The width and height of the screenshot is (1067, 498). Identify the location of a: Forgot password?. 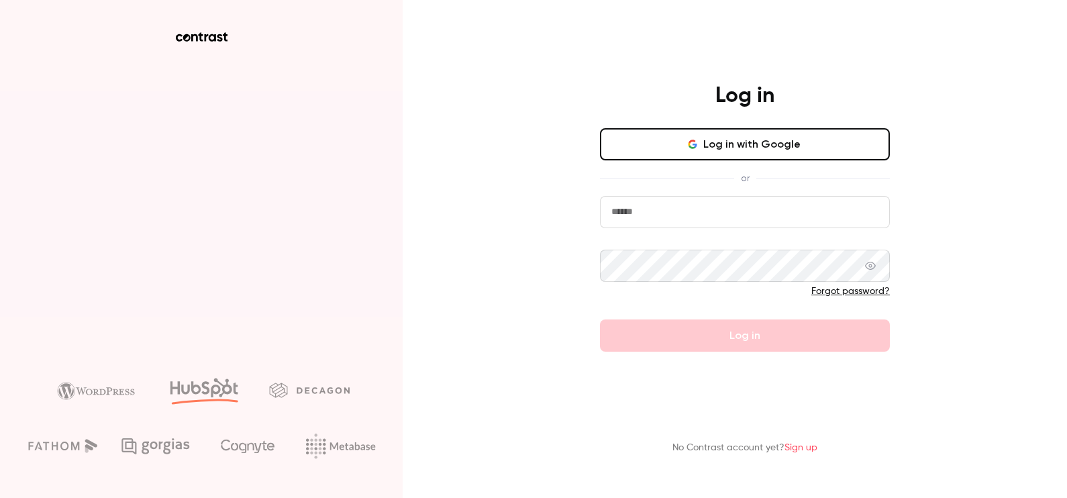
(850, 291).